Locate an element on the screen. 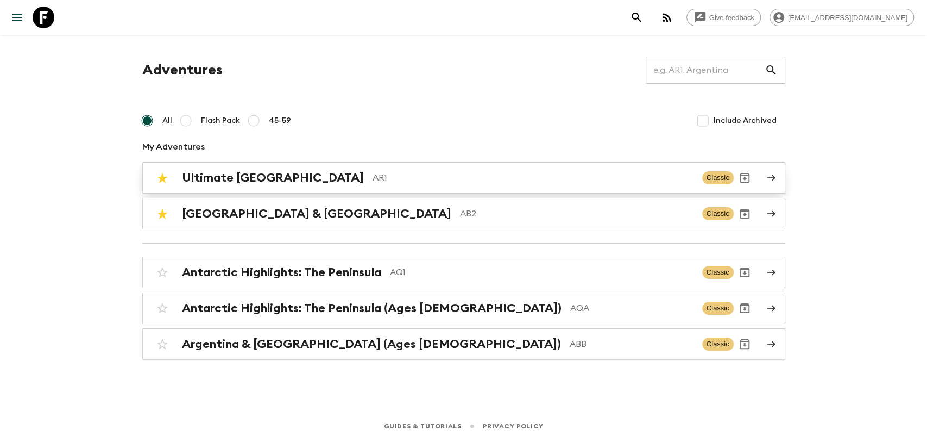 This screenshot has width=927, height=441. p: AR1 is located at coordinates (533, 178).